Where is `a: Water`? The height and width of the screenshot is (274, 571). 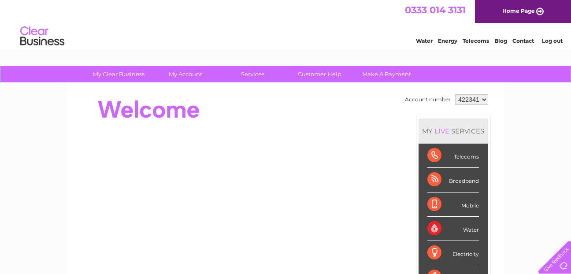 a: Water is located at coordinates (424, 41).